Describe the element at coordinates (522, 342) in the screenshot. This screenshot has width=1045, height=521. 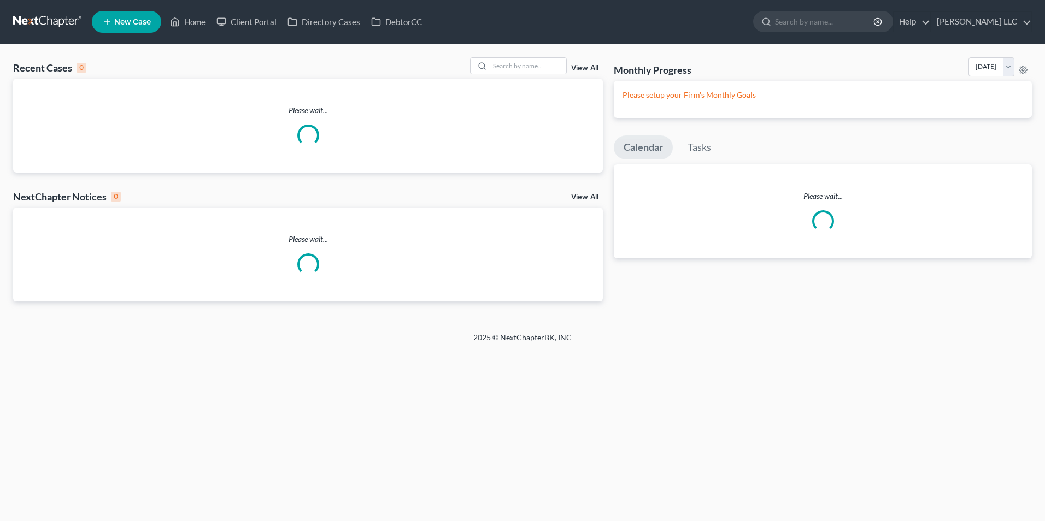
I see `div: 2025 © NextChapterBK, INC` at that location.